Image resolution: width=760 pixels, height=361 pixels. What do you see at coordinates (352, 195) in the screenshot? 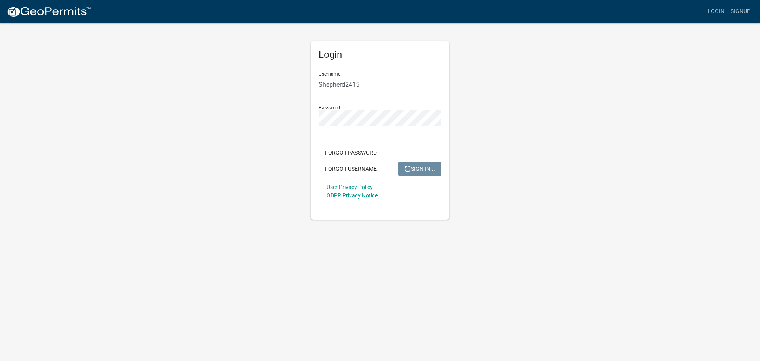
I see `a: GDPR Privacy Notice` at bounding box center [352, 195].